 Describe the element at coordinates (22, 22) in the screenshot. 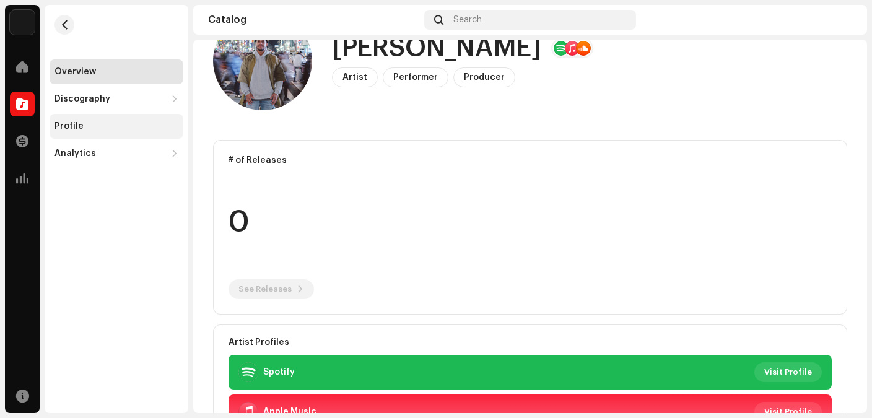

I see `img: acab2465-393a-471f-9647-fa4d43662784` at that location.